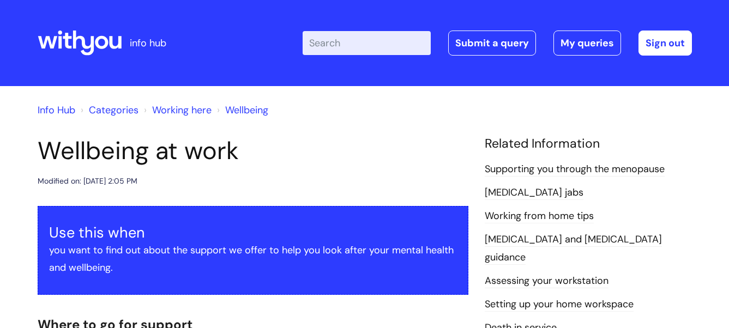  Describe the element at coordinates (148, 43) in the screenshot. I see `p: info hub` at that location.